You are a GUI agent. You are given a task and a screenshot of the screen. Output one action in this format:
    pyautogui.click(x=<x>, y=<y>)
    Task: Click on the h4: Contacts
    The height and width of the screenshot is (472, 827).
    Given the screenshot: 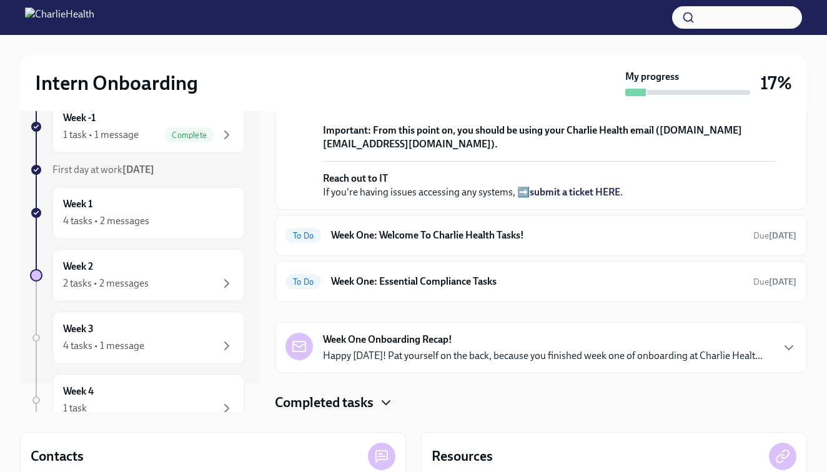 What is the action you would take?
    pyautogui.click(x=57, y=457)
    